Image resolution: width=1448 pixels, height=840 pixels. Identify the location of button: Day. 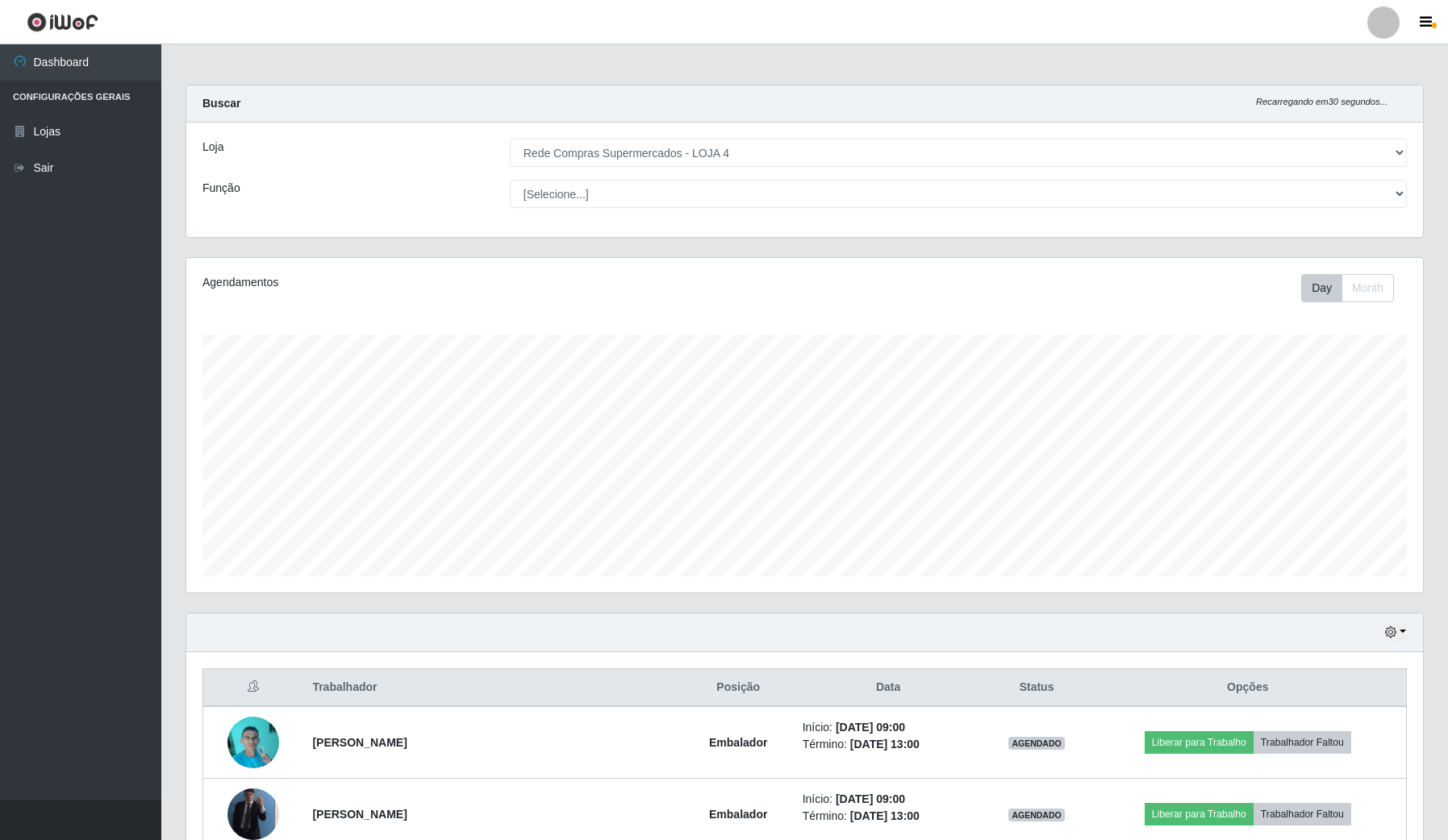
(1321, 288).